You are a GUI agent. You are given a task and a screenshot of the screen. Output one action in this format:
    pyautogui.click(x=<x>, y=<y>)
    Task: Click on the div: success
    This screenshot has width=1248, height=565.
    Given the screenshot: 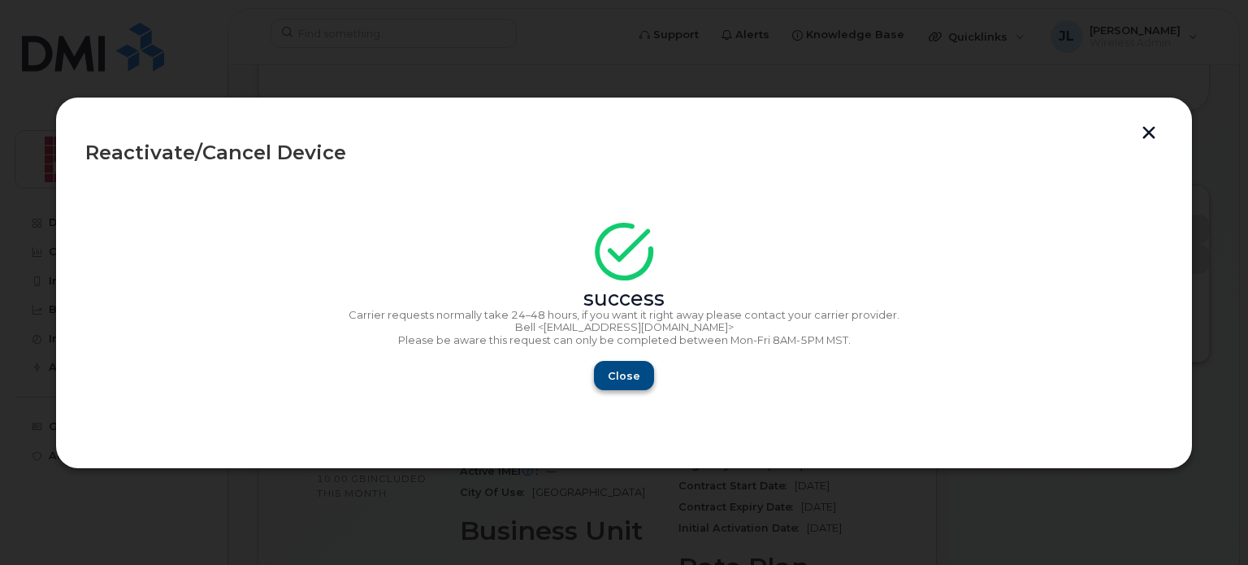 What is the action you would take?
    pyautogui.click(x=624, y=299)
    